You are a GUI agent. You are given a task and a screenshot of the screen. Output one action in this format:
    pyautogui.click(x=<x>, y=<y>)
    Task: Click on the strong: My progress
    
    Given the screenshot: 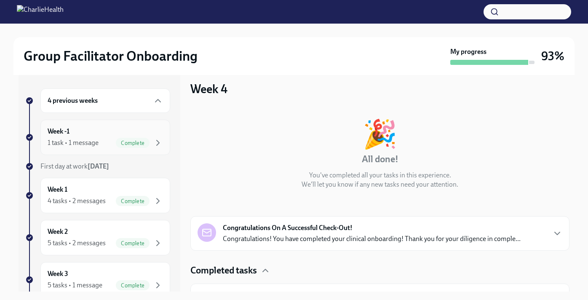 What is the action you would take?
    pyautogui.click(x=468, y=52)
    